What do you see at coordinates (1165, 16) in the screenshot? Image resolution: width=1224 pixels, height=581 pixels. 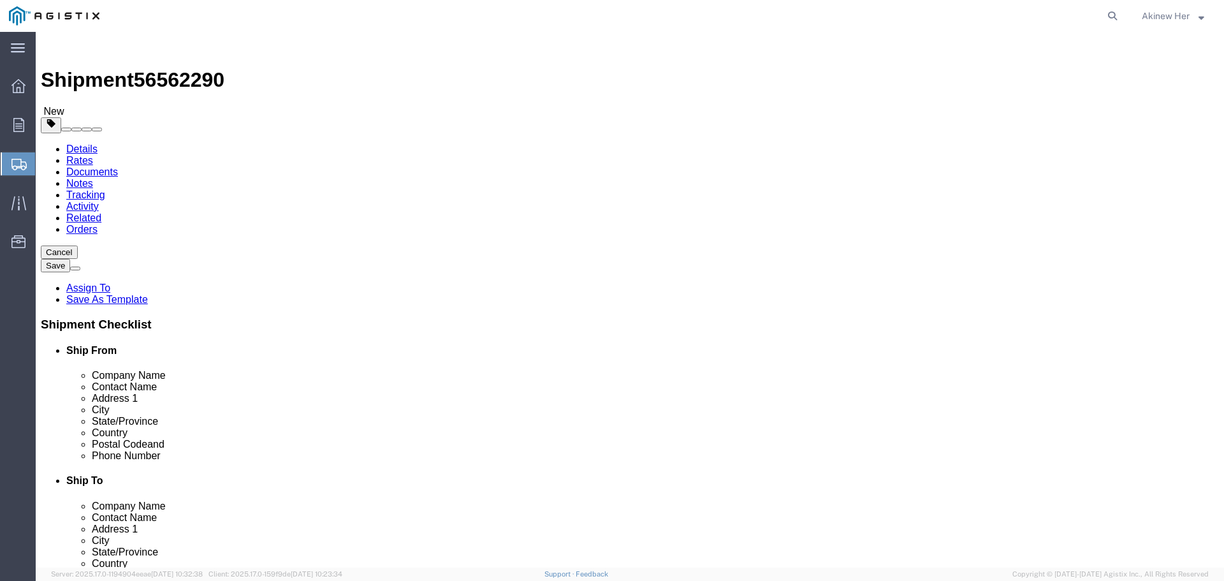 I see `span: Akinew Her` at bounding box center [1165, 16].